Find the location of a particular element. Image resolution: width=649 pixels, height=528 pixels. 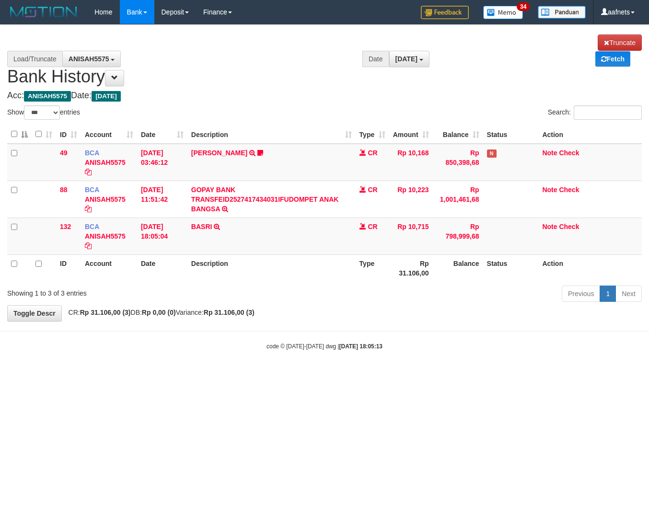

span: 34 is located at coordinates (523, 7).